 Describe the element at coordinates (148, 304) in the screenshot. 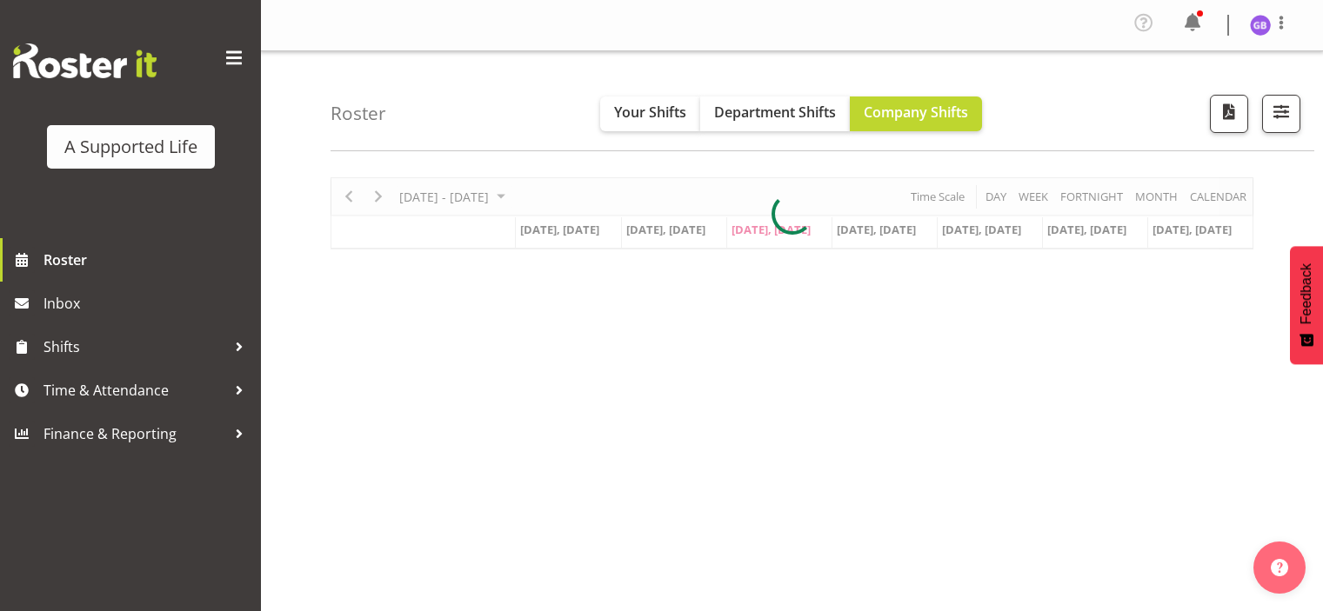

I see `span: Inbox` at that location.